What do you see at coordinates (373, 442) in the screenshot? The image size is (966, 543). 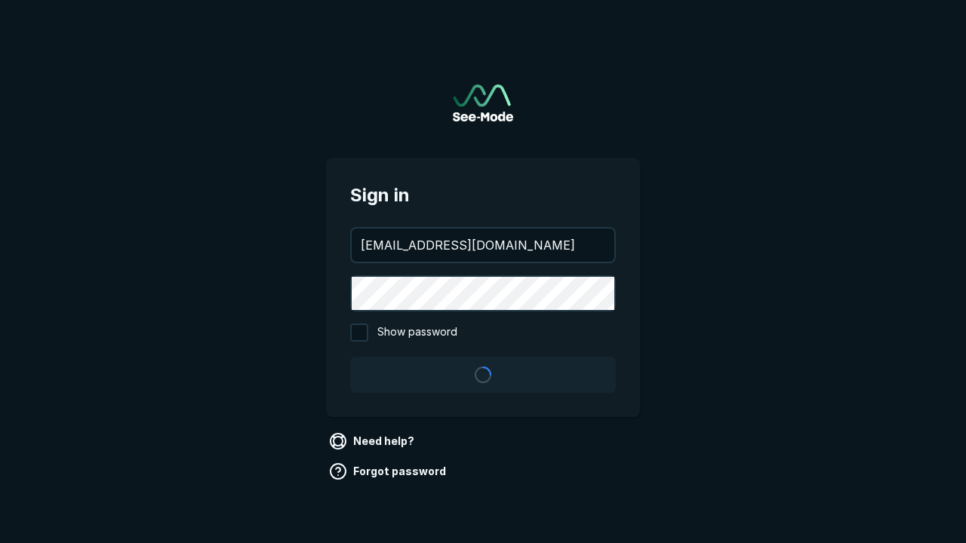 I see `a: Need help?` at bounding box center [373, 442].